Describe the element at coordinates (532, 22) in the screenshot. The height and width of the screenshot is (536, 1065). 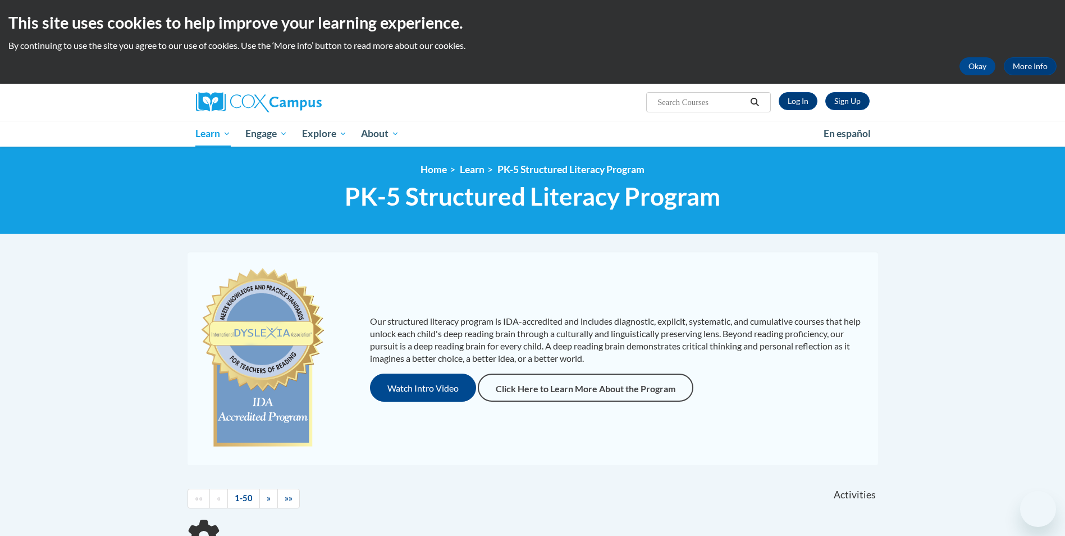
I see `h2: This site uses cookies to help improve your learning experience.` at that location.